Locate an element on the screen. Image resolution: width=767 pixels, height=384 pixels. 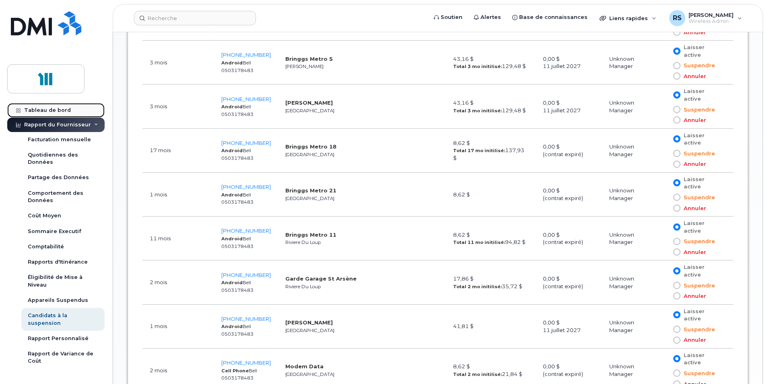
strong: Total 17 mo initilisé: is located at coordinates (479, 150).